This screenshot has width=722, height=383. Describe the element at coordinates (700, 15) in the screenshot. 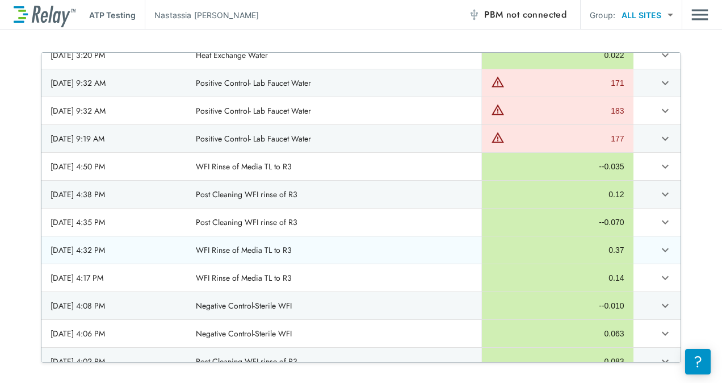

I see `button: Main menu` at that location.